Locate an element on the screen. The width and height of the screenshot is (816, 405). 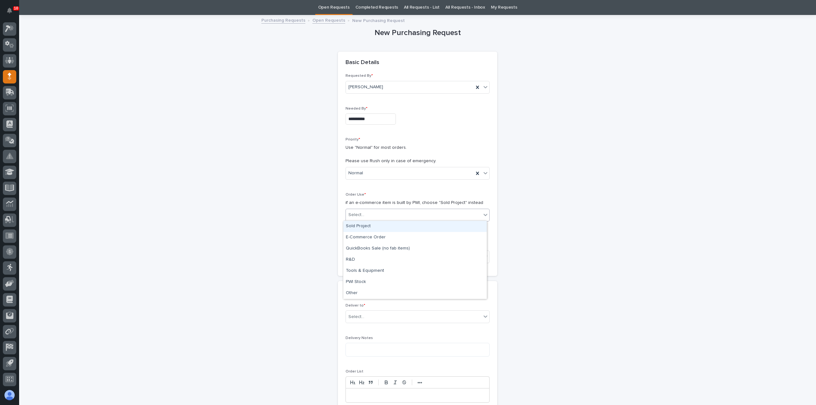
p: 10 is located at coordinates (16, 8).